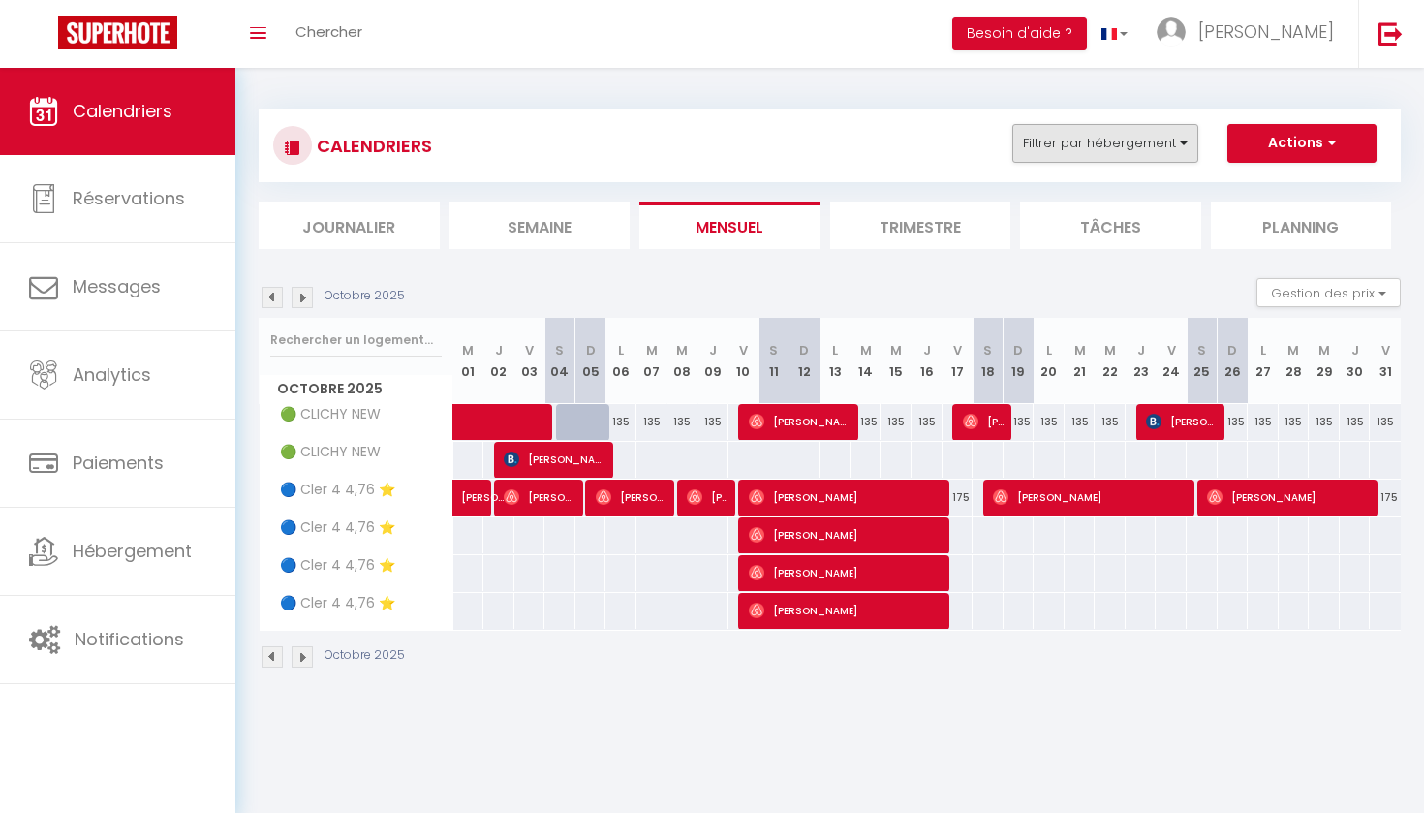 This screenshot has height=813, width=1424. I want to click on button: Besoin d'aide ?, so click(1019, 34).